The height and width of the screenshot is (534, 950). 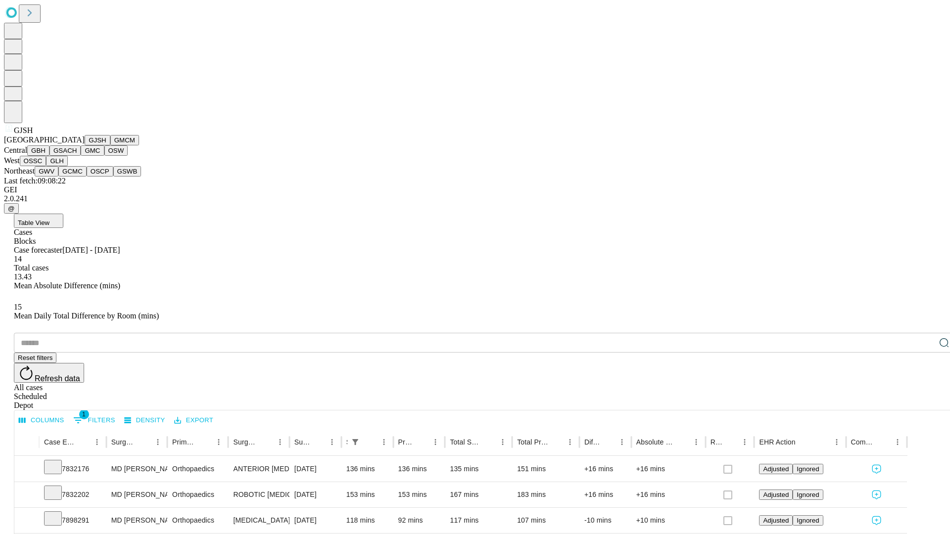 What do you see at coordinates (406, 442) in the screenshot?
I see `div: Predicted In Room Duration` at bounding box center [406, 442].